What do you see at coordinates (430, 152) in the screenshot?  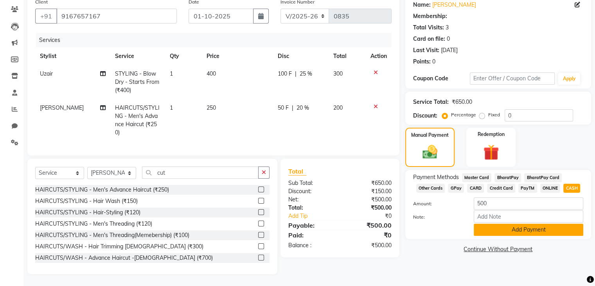 I see `img: _cash.svg` at bounding box center [430, 152].